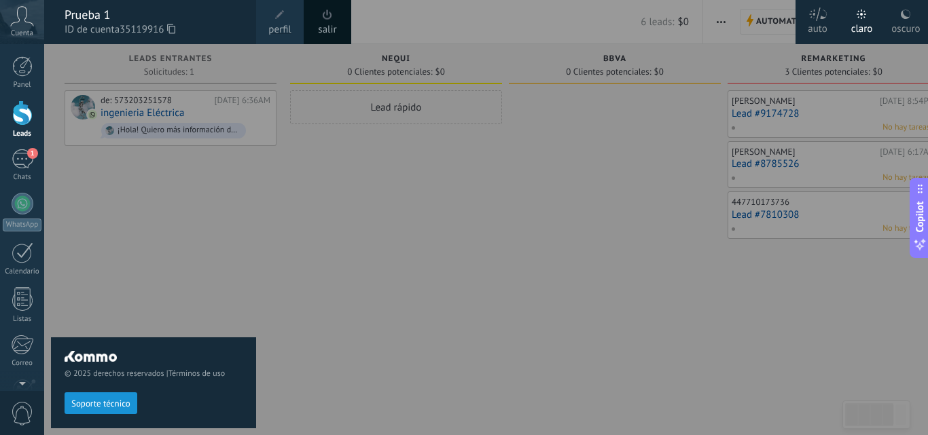 Image resolution: width=928 pixels, height=435 pixels. What do you see at coordinates (22, 225) in the screenshot?
I see `div: WhatsApp` at bounding box center [22, 225].